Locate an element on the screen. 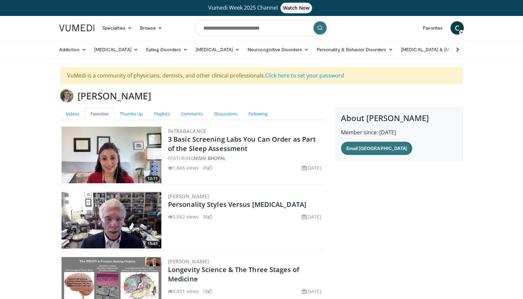 Image resolution: width=523 pixels, height=299 pixels. a: Nishi Bhopal is located at coordinates (209, 158).